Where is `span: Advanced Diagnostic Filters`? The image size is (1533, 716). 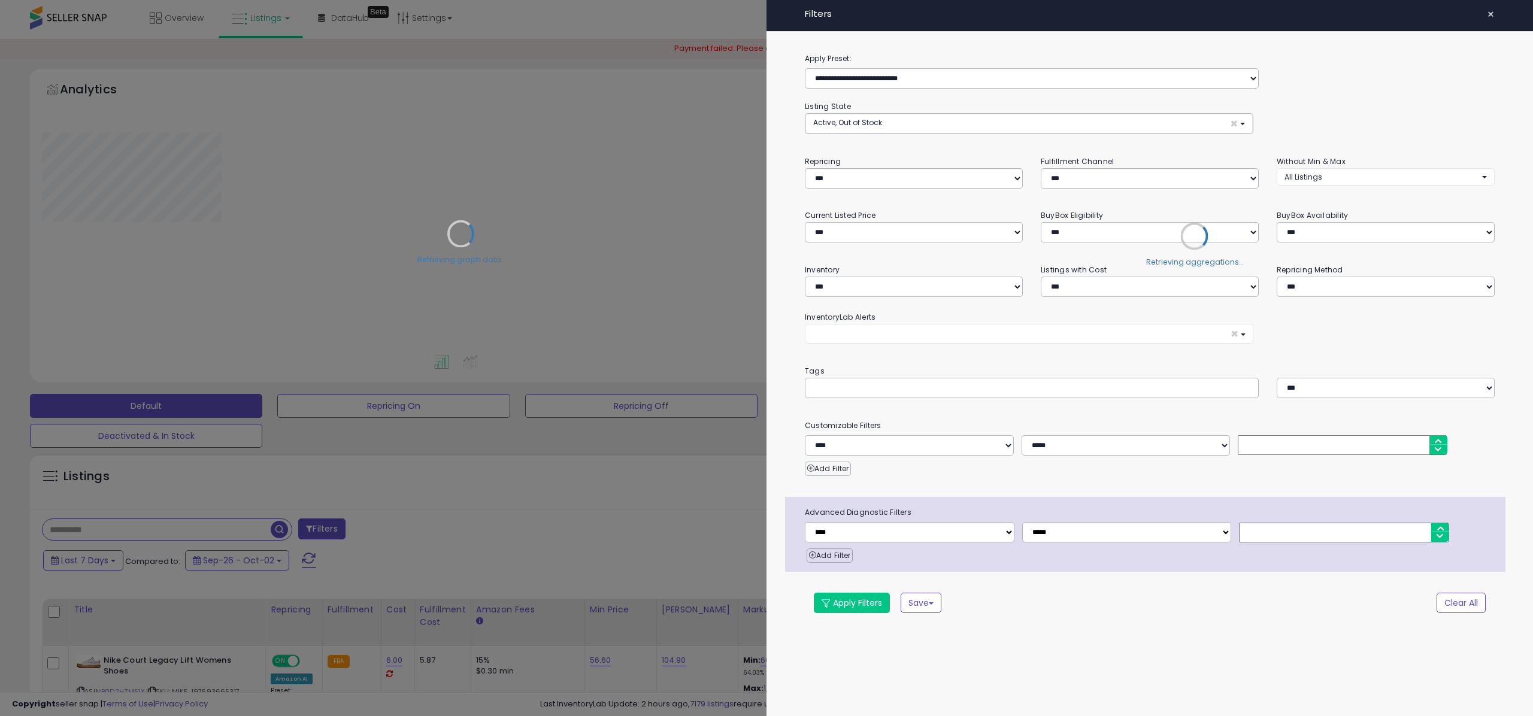 span: Advanced Diagnostic Filters is located at coordinates (1150, 513).